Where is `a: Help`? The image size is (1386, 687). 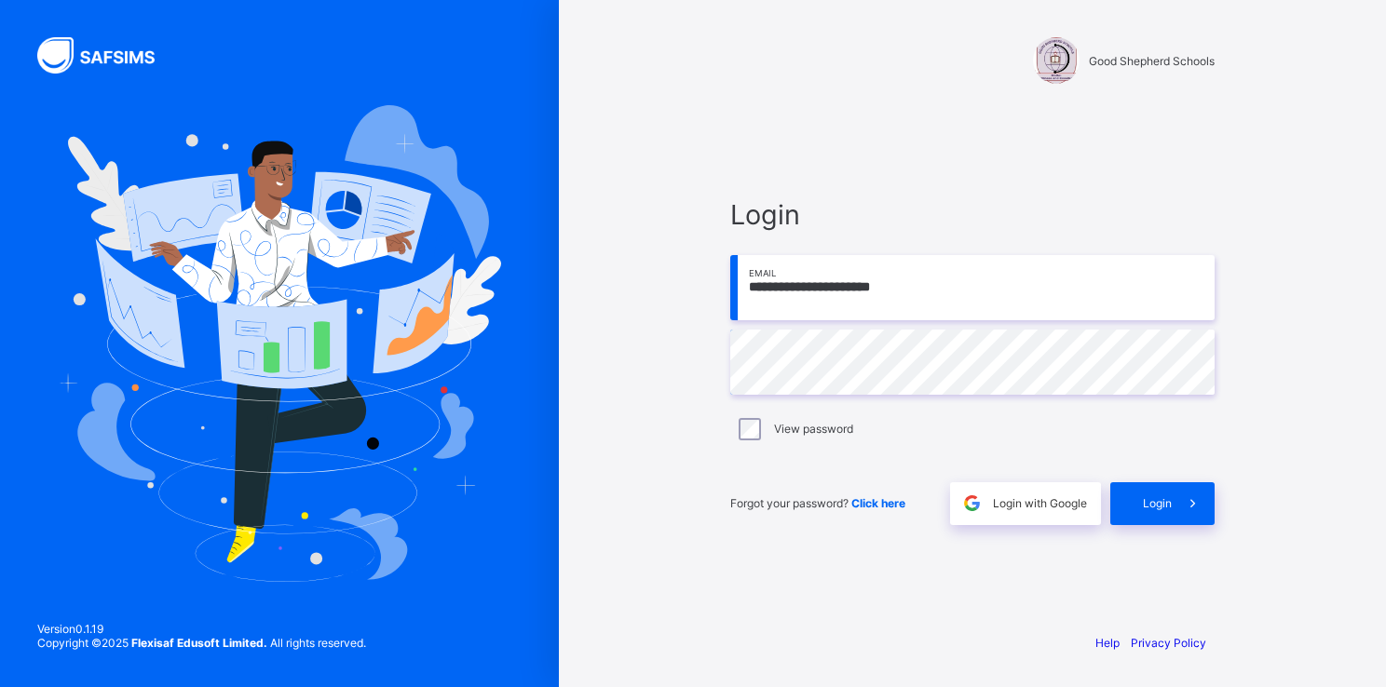 a: Help is located at coordinates (1107, 643).